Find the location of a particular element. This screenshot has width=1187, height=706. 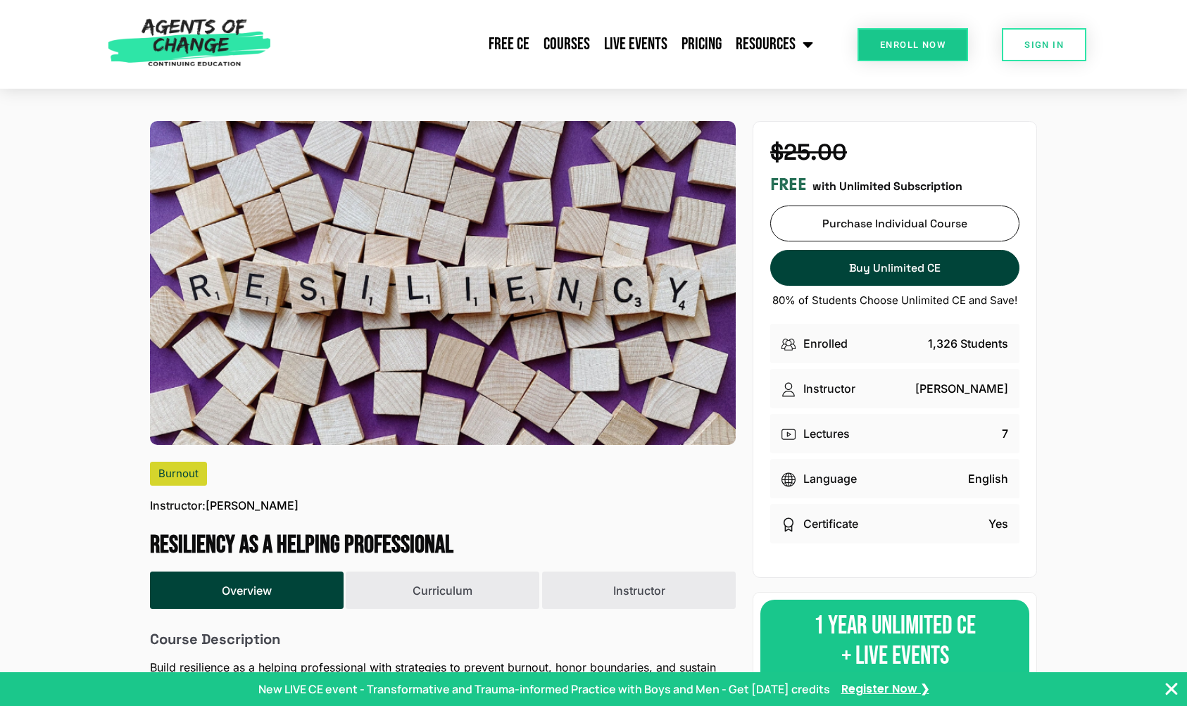

p: 1,326 Students is located at coordinates (968, 344).